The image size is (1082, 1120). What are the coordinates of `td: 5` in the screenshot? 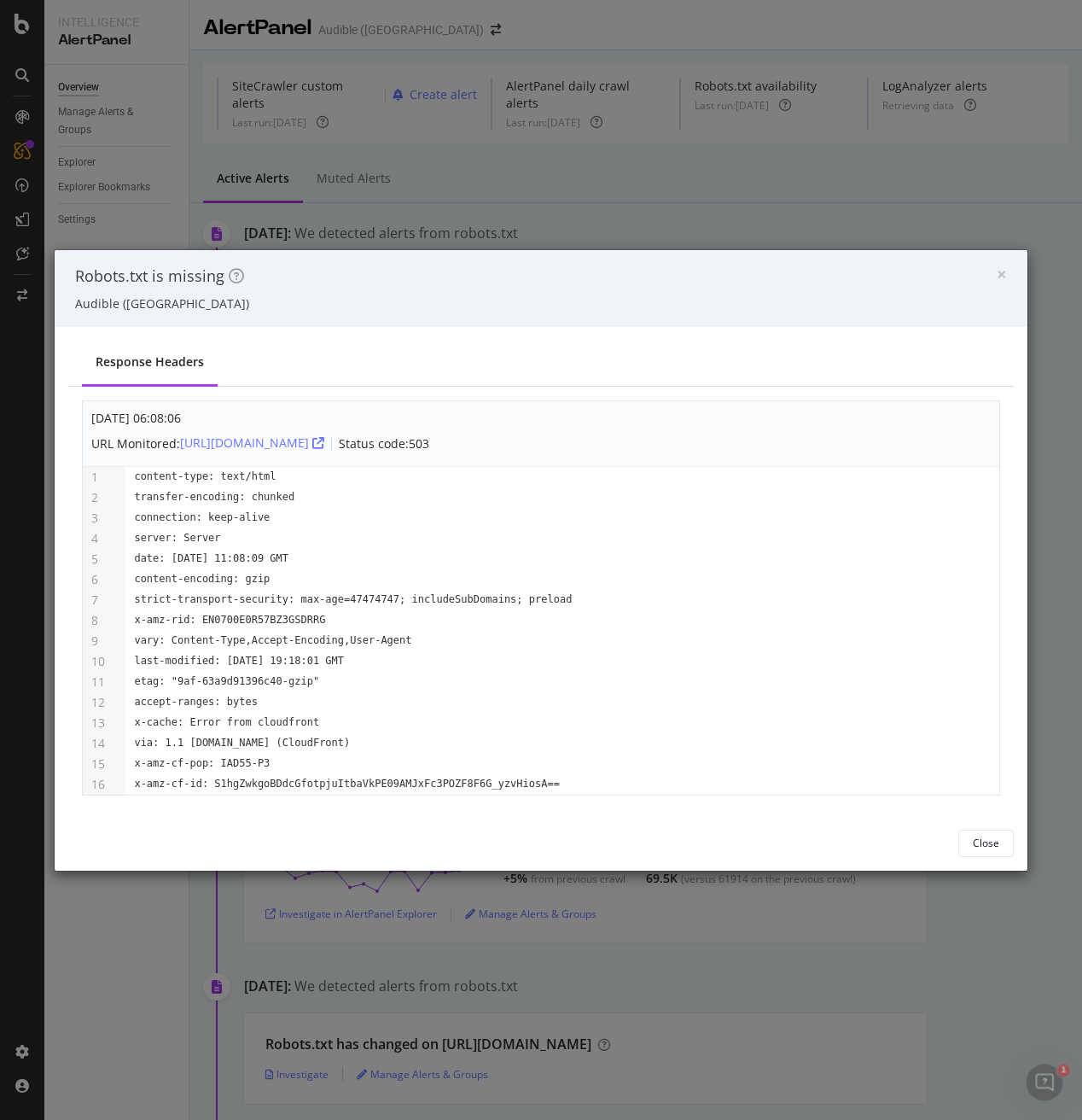 It's located at (104, 559).